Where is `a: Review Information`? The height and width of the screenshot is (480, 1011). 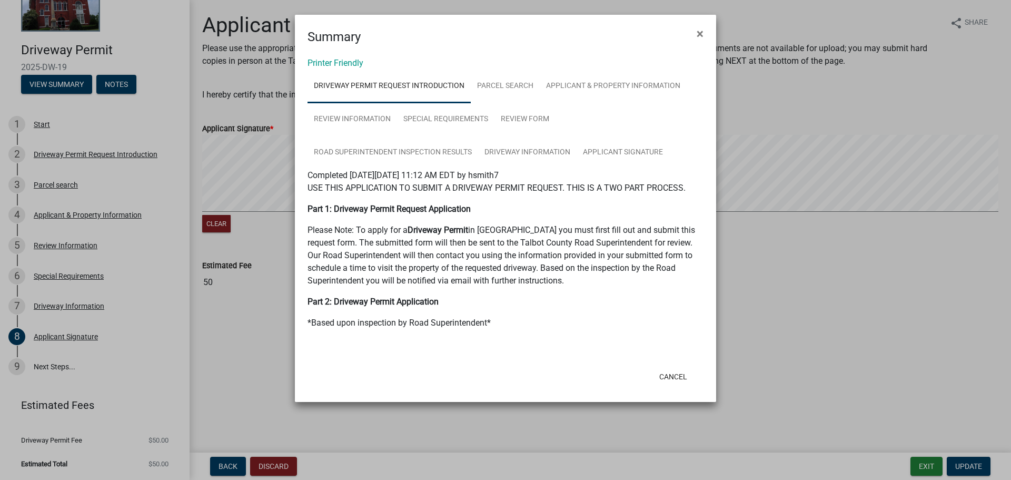 a: Review Information is located at coordinates (352, 120).